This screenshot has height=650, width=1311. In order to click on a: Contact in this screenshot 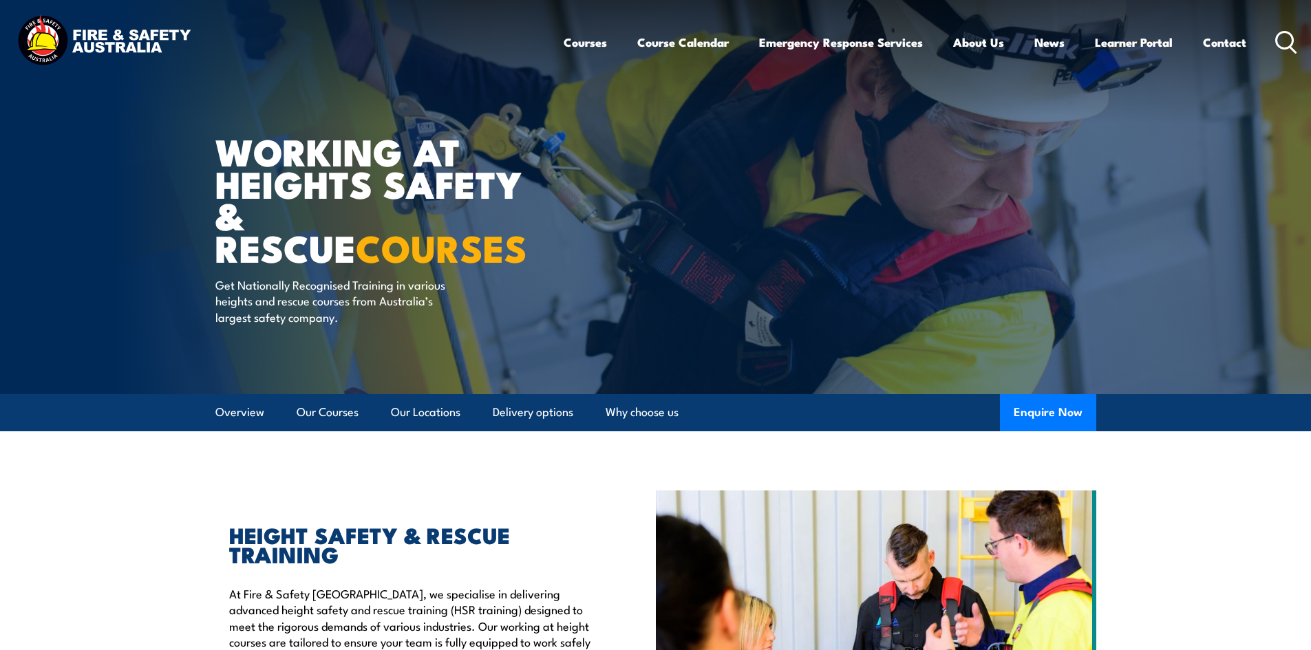, I will do `click(1224, 42)`.